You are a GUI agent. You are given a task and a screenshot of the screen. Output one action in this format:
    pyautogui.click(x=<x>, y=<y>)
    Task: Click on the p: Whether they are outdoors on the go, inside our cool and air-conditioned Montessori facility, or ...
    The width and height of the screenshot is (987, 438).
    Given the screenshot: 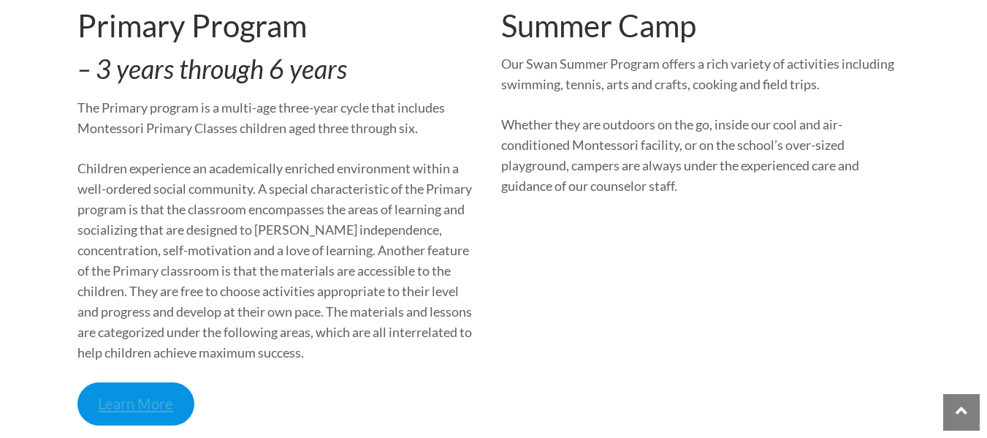 What is the action you would take?
    pyautogui.click(x=700, y=155)
    